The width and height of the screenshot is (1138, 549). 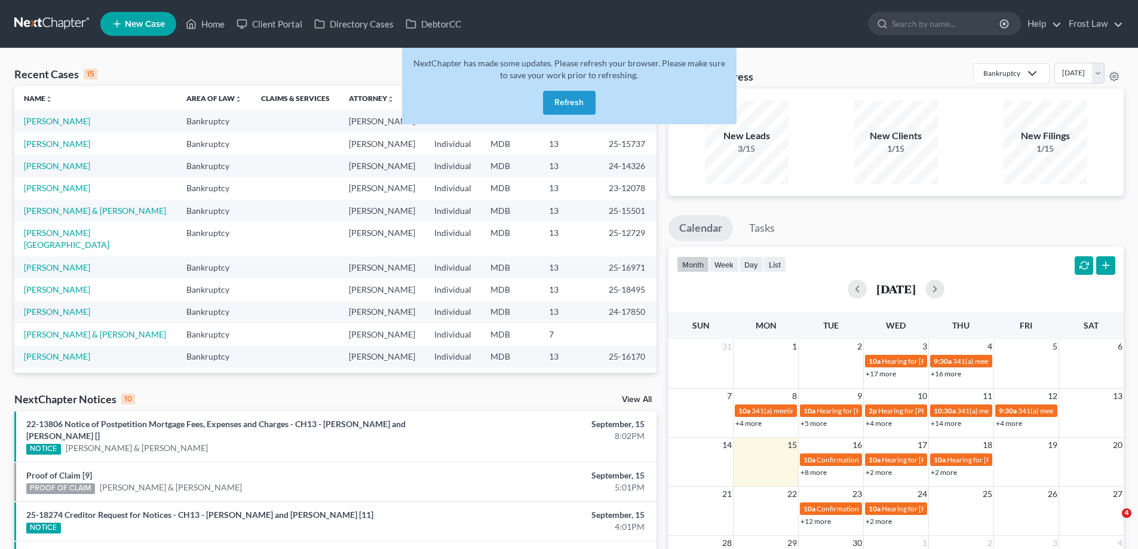 I want to click on div: Bankruptcy, so click(x=1002, y=73).